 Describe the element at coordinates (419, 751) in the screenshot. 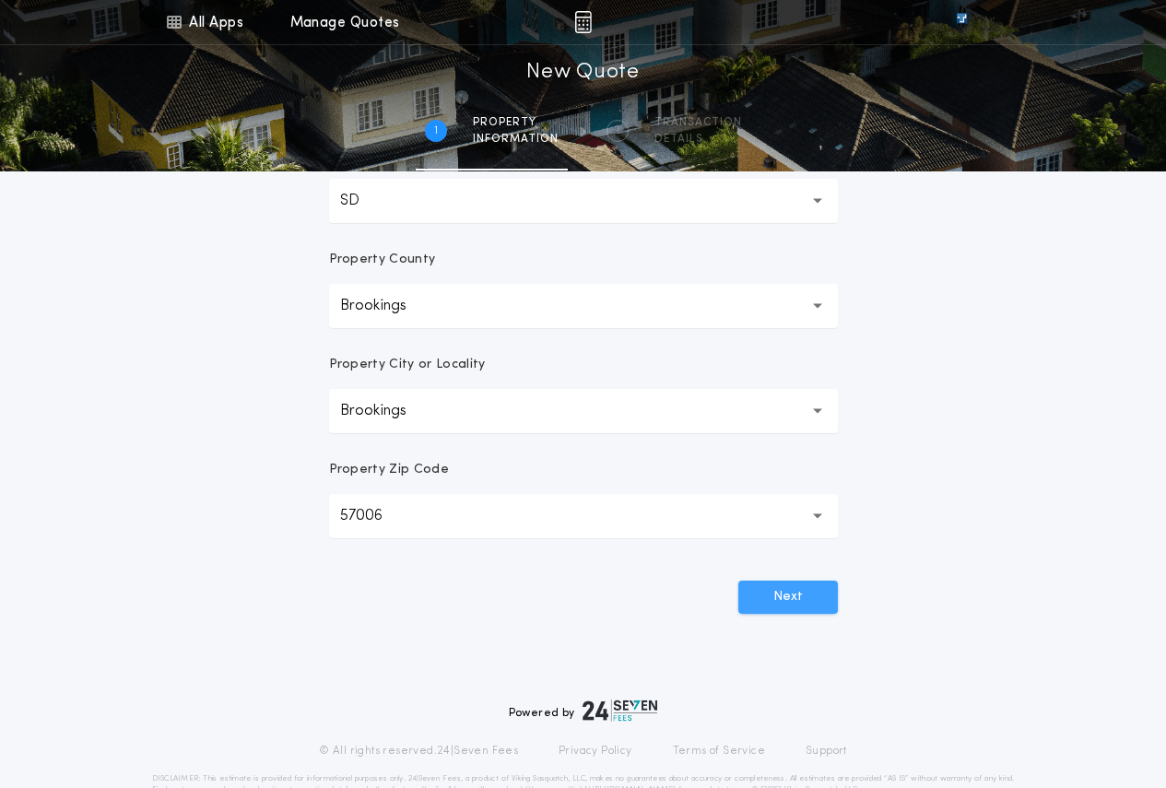

I see `p: © All rights reserved. 24|Seven Fees` at that location.